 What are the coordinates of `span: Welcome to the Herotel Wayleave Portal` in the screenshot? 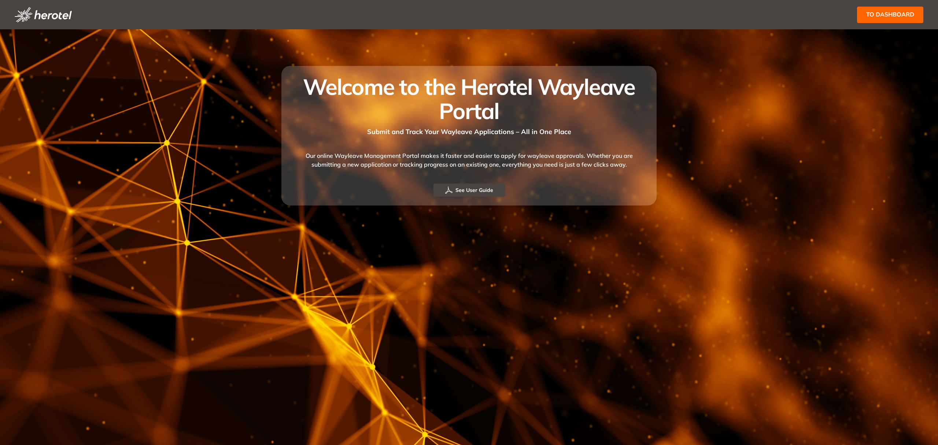 It's located at (469, 99).